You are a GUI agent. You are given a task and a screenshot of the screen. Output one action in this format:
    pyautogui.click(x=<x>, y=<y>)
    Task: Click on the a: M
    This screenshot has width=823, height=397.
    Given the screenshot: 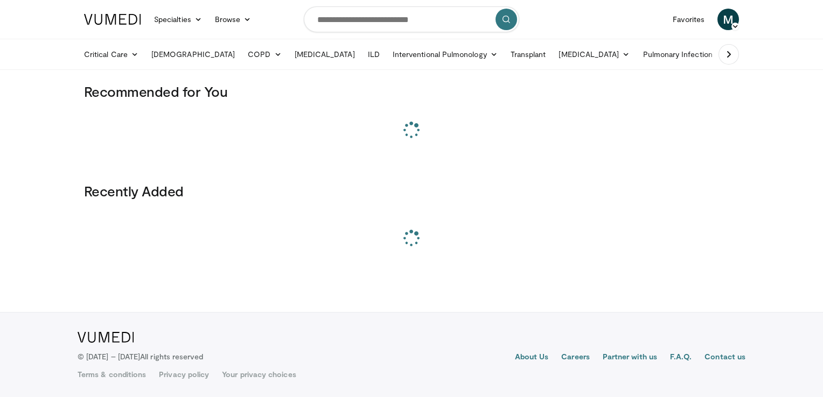 What is the action you would take?
    pyautogui.click(x=728, y=19)
    